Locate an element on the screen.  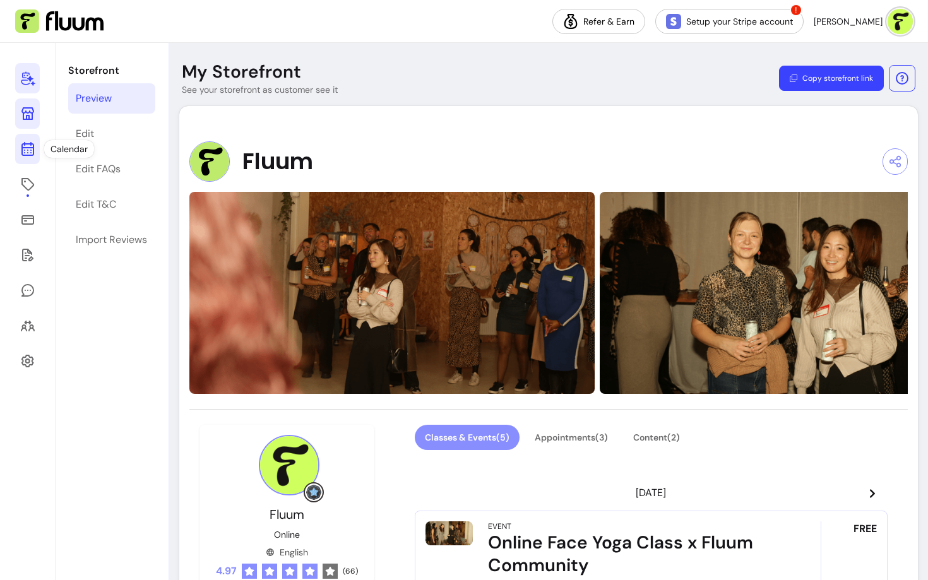
button: Classes & Events(5) is located at coordinates (467, 438).